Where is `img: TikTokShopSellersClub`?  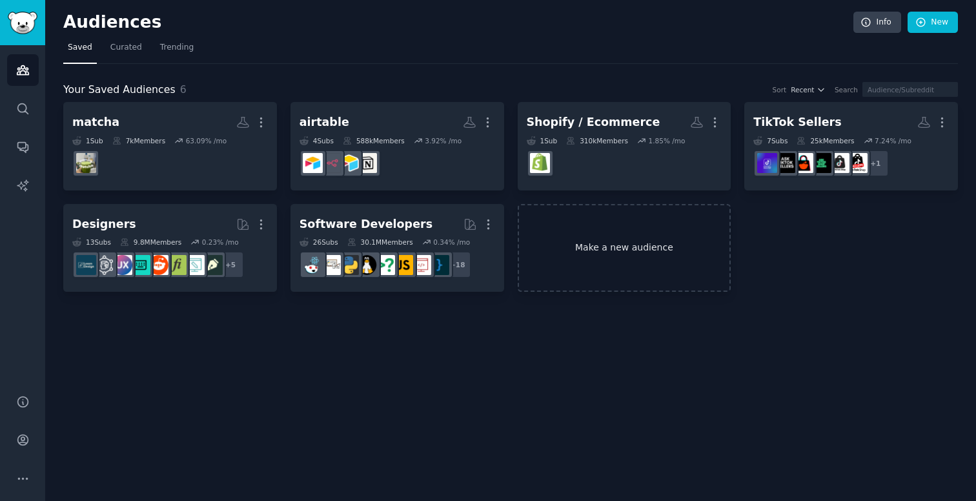
img: TikTokShopSellersClub is located at coordinates (767, 163).